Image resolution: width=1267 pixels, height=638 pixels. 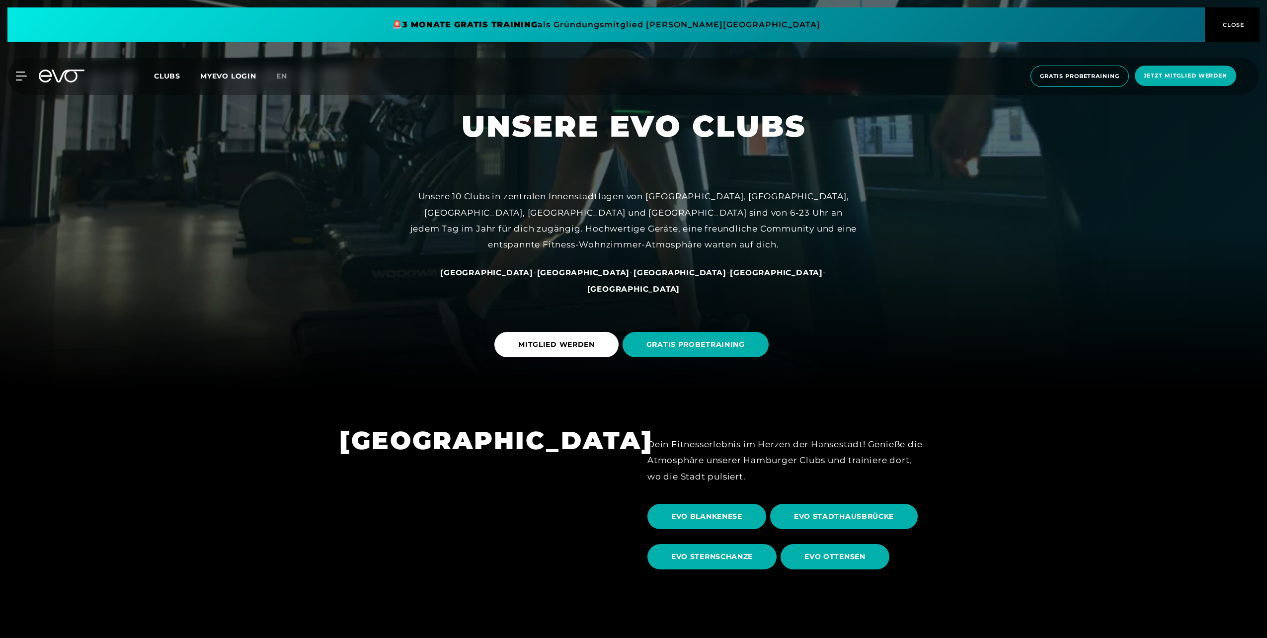 What do you see at coordinates (846, 516) in the screenshot?
I see `a: EVO STADTHAUSBRÜCKE` at bounding box center [846, 516].